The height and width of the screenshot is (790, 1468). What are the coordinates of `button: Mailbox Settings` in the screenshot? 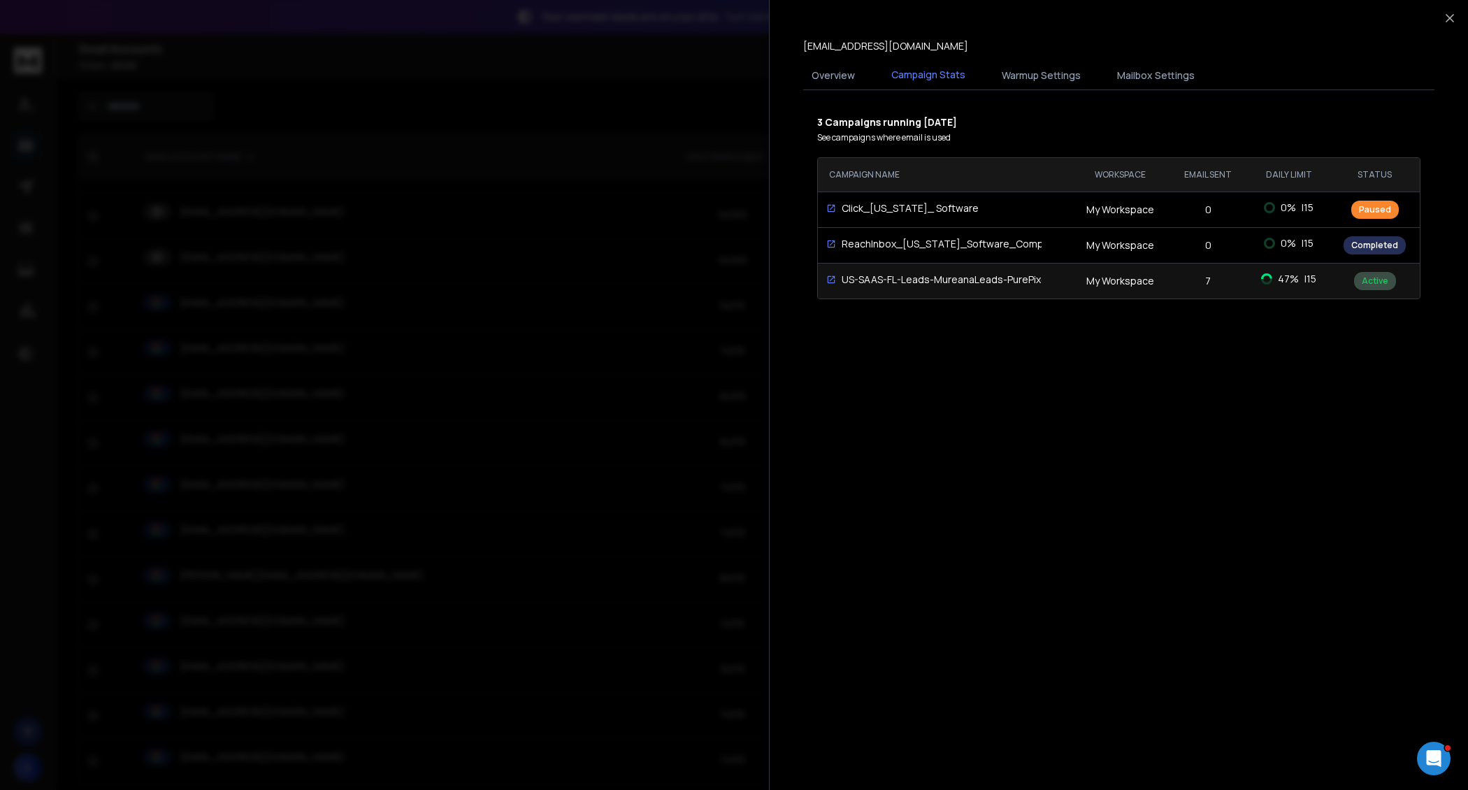 It's located at (1156, 76).